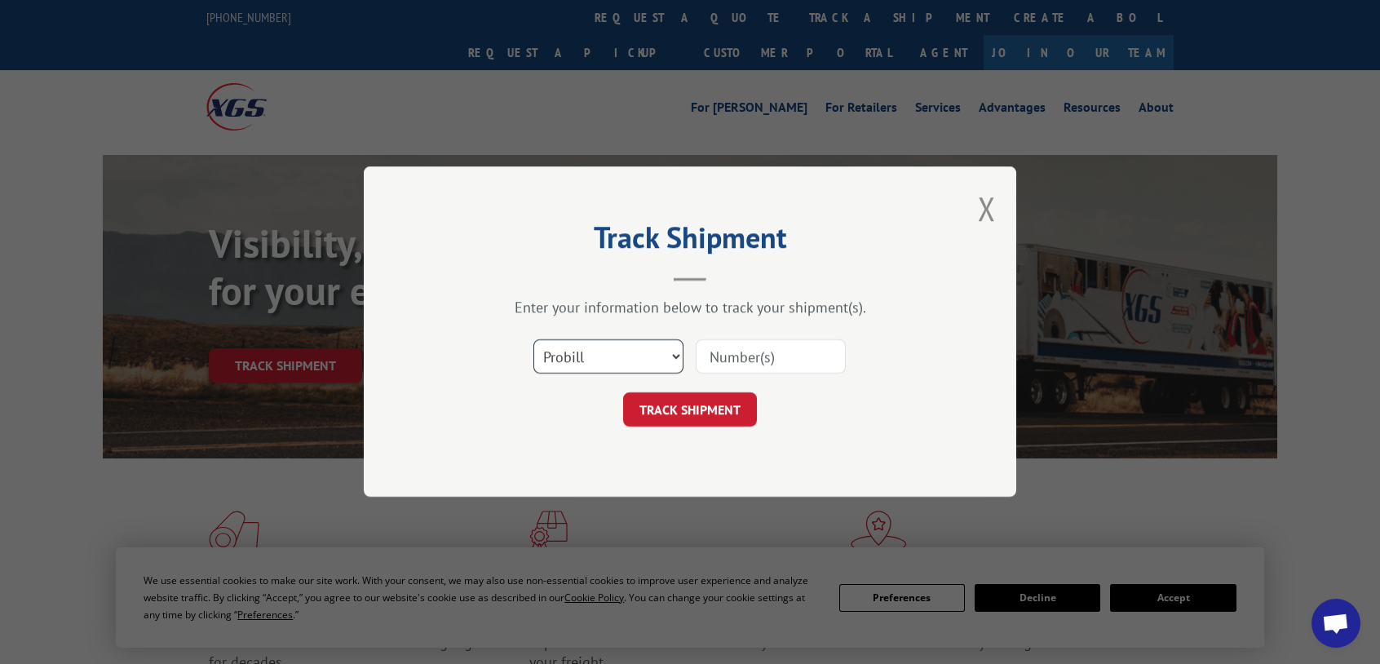  I want to click on button: TRACK SHIPMENT, so click(690, 410).